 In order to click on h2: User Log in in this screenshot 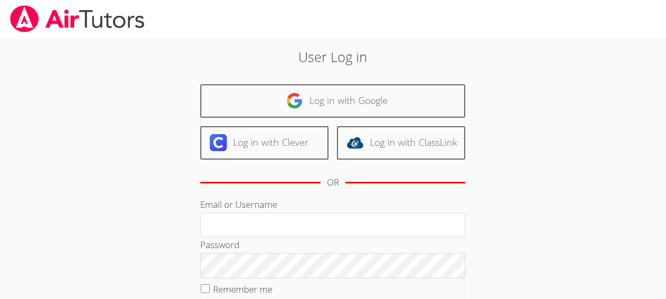, I will do `click(333, 57)`.